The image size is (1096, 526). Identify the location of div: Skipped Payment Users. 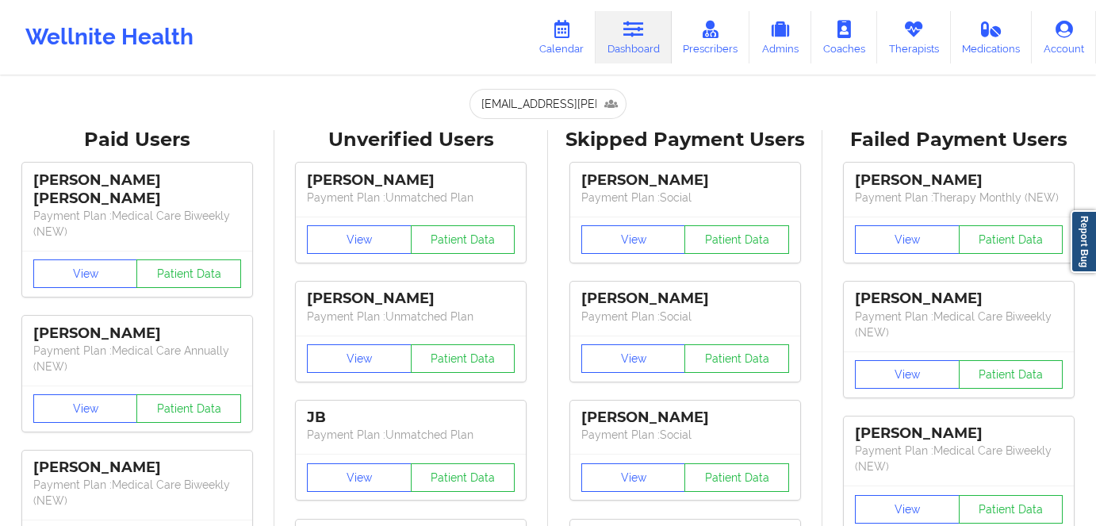
(685, 140).